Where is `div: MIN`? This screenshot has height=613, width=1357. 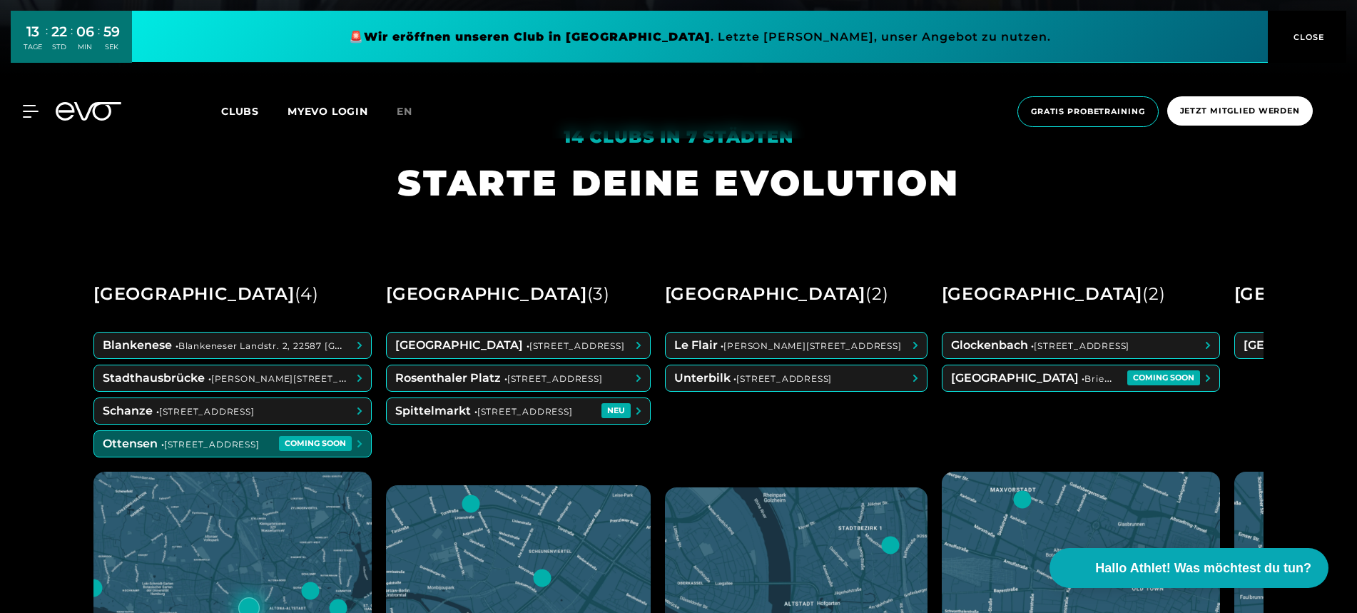
div: MIN is located at coordinates (85, 47).